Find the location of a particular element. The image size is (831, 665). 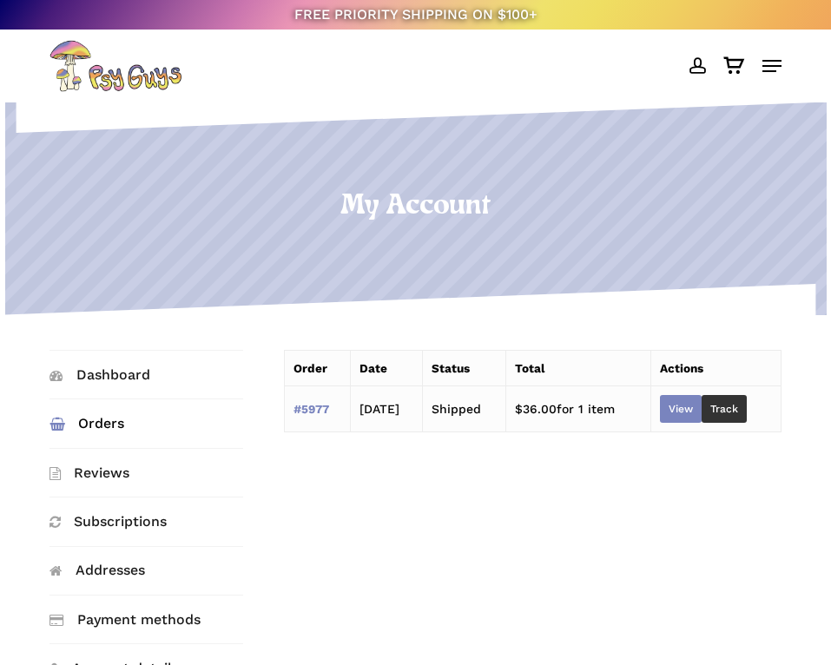

a: PsyGuys is located at coordinates (115, 66).